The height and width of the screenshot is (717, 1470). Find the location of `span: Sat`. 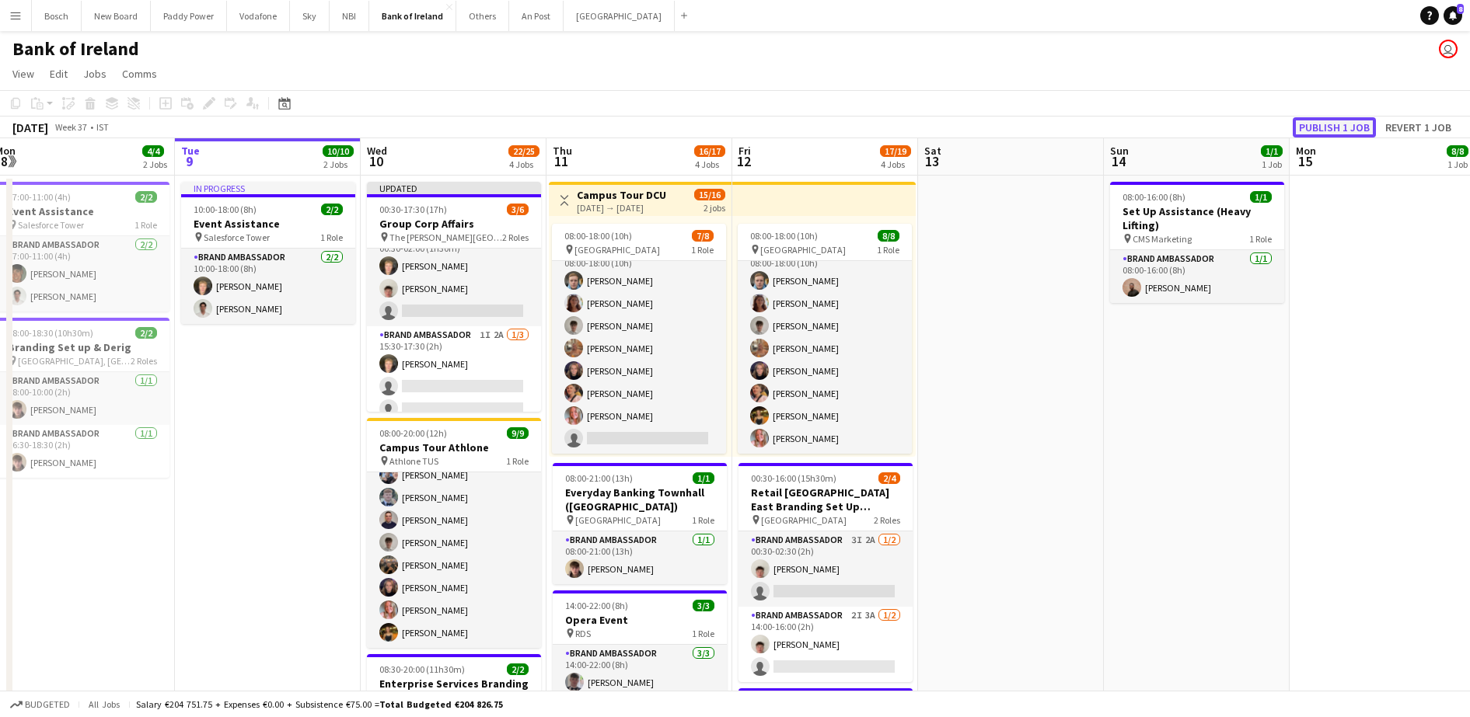

span: Sat is located at coordinates (933, 151).